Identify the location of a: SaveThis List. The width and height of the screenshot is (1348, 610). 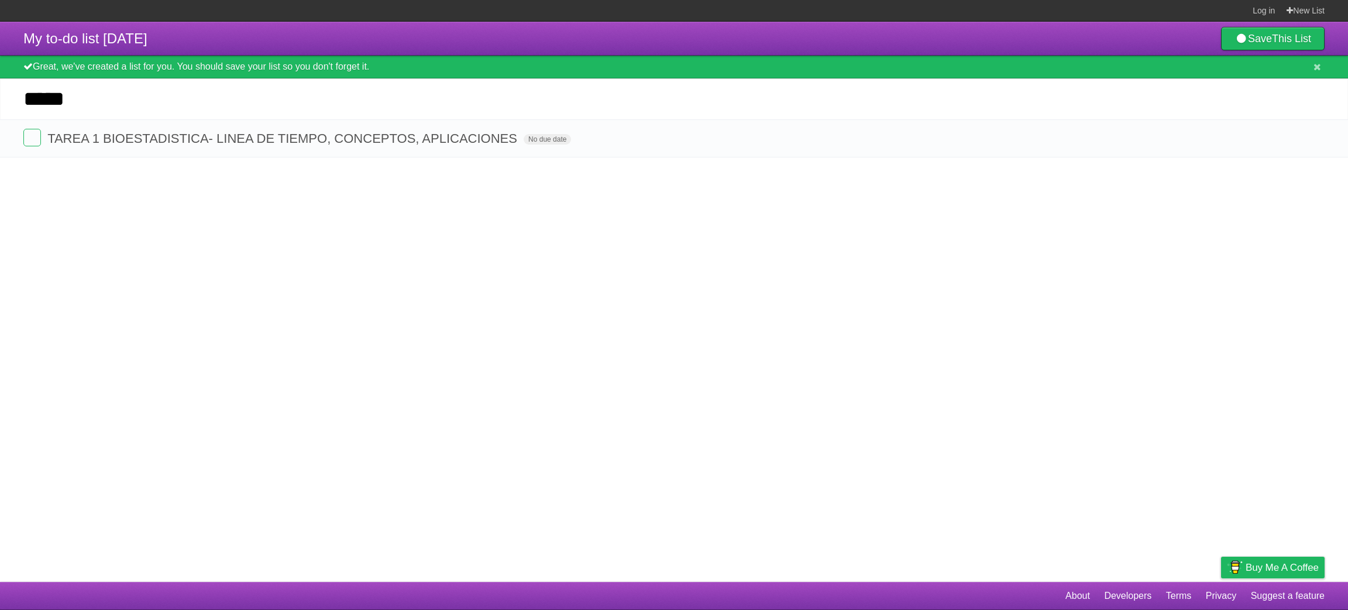
(1273, 39).